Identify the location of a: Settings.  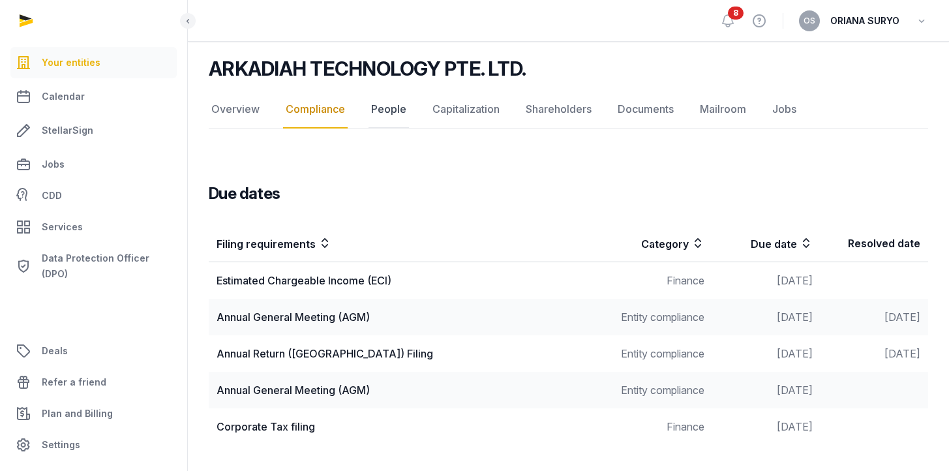
(93, 445).